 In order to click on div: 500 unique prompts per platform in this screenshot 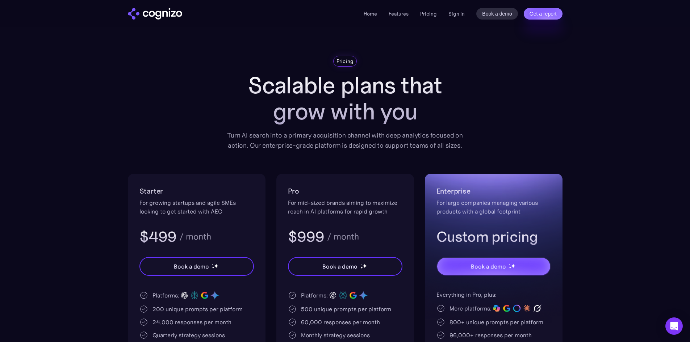, I will do `click(346, 309)`.